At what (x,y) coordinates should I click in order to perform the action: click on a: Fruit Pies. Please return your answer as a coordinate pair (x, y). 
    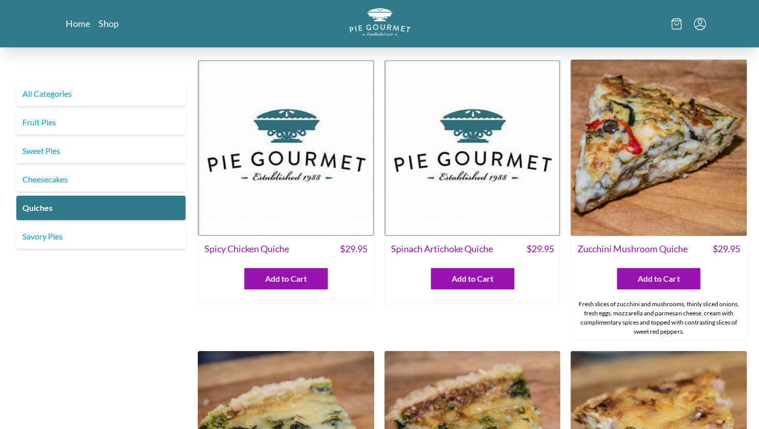
    Looking at the image, I should click on (101, 122).